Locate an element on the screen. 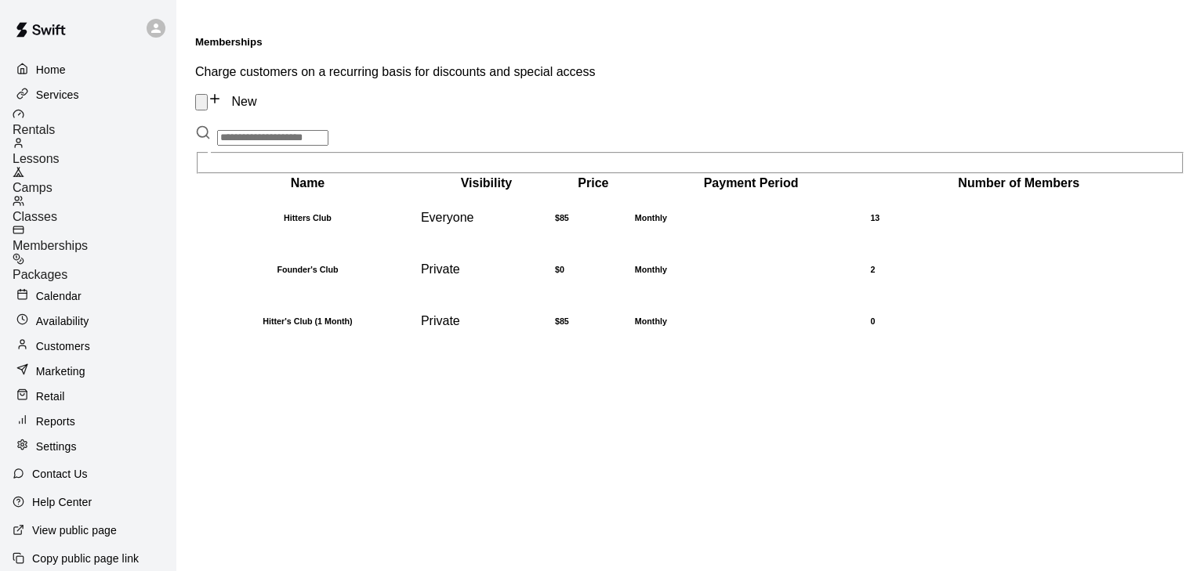 The height and width of the screenshot is (571, 1204). span: Classes is located at coordinates (34, 216).